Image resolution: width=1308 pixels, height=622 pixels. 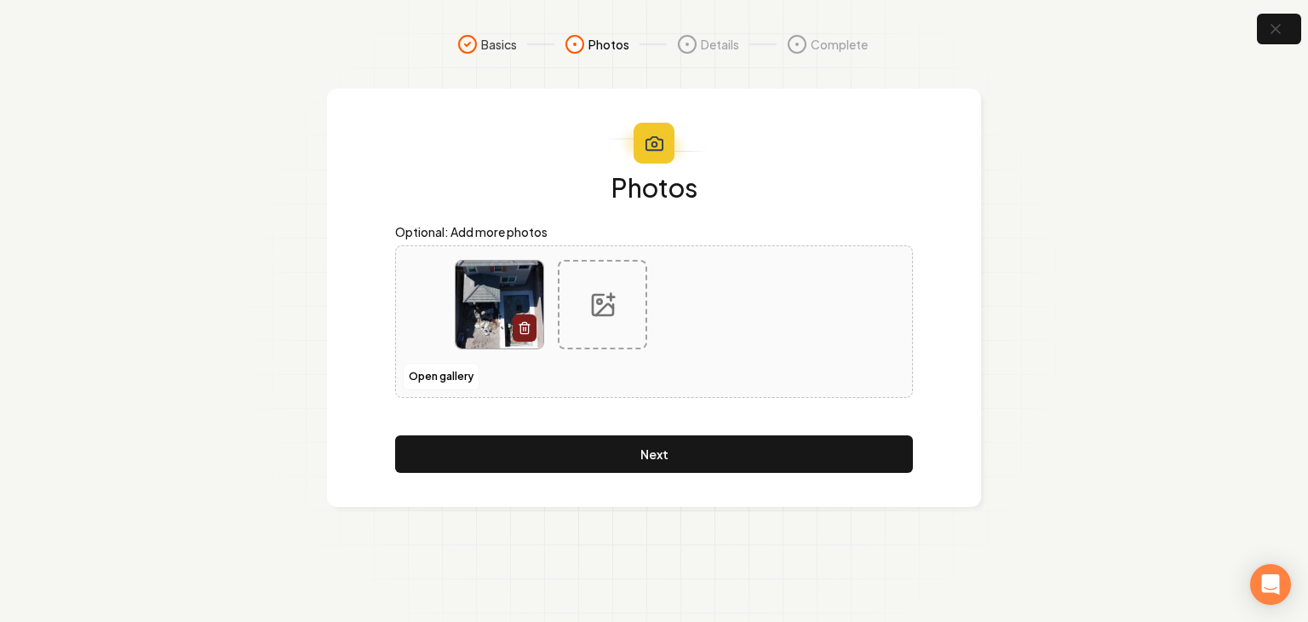 I want to click on span: Basics, so click(x=499, y=44).